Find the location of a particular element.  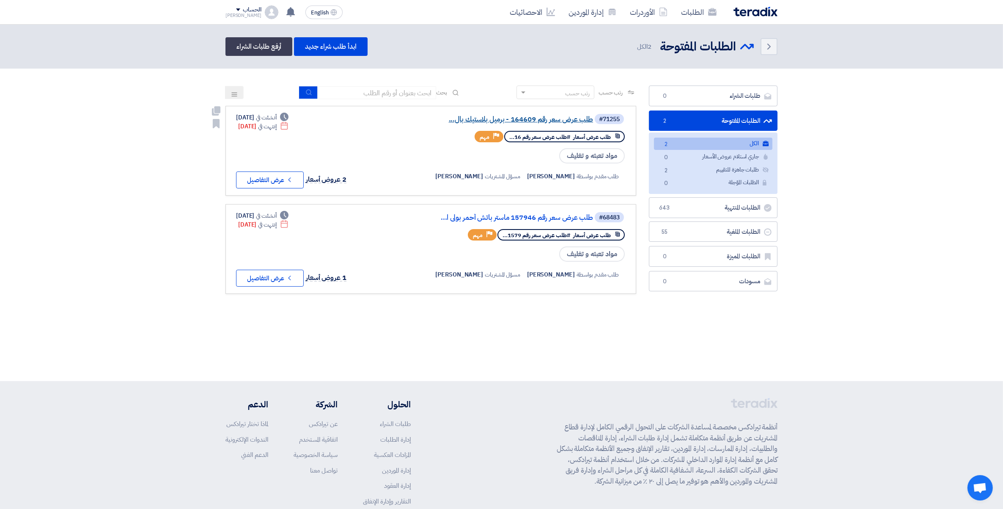

img: profile_test.png is located at coordinates (272, 12).